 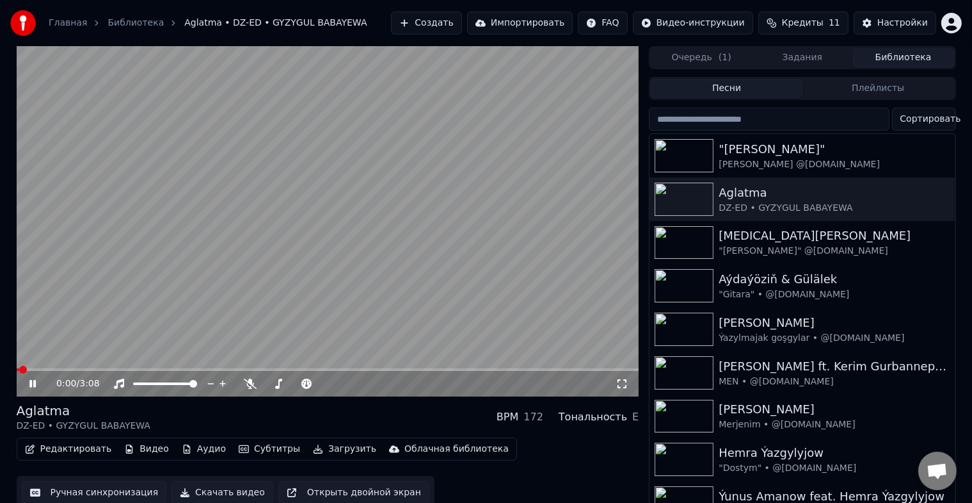 What do you see at coordinates (204, 449) in the screenshot?
I see `button: Аудио` at bounding box center [204, 449].